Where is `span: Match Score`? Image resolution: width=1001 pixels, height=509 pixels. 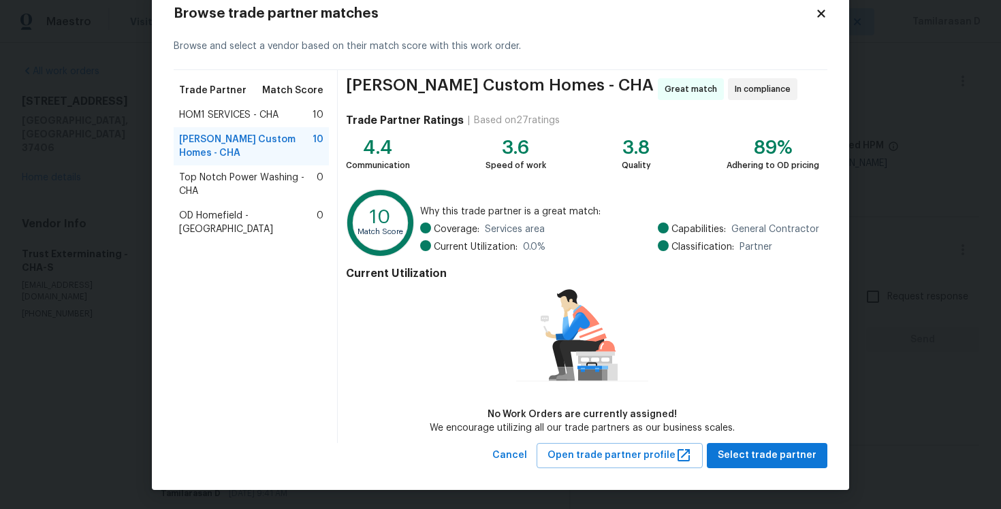 span: Match Score is located at coordinates (293, 91).